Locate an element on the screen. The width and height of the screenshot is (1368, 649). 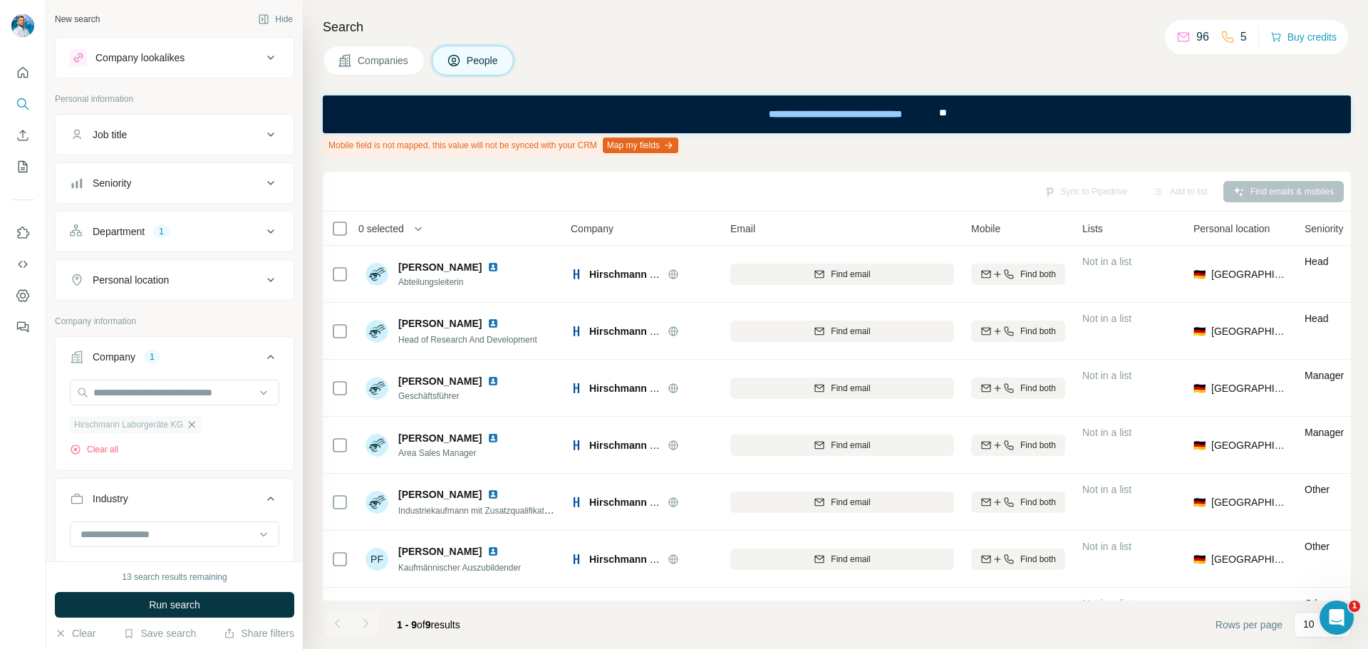
button: Use Surfe API is located at coordinates (23, 264).